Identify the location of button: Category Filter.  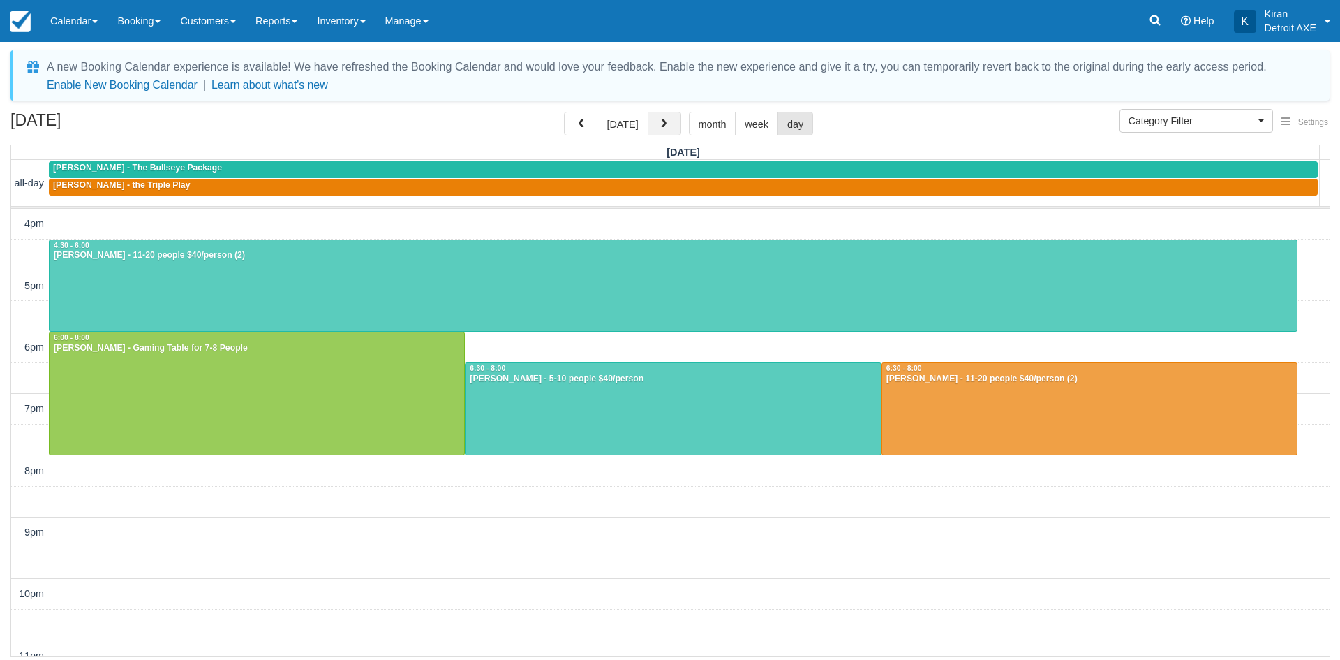
(1196, 121).